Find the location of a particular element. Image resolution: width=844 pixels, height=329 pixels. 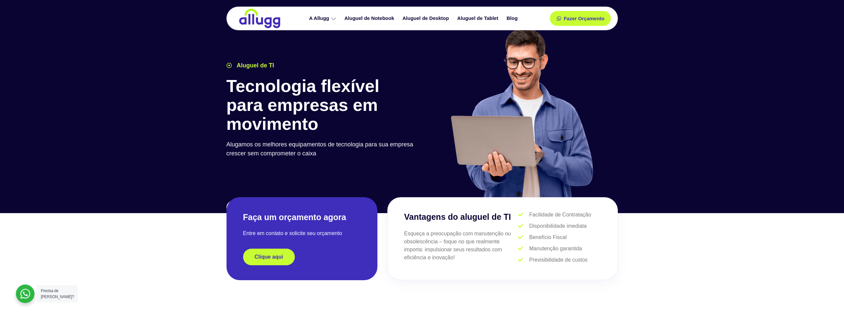

span: Clique aqui is located at coordinates (269, 257).